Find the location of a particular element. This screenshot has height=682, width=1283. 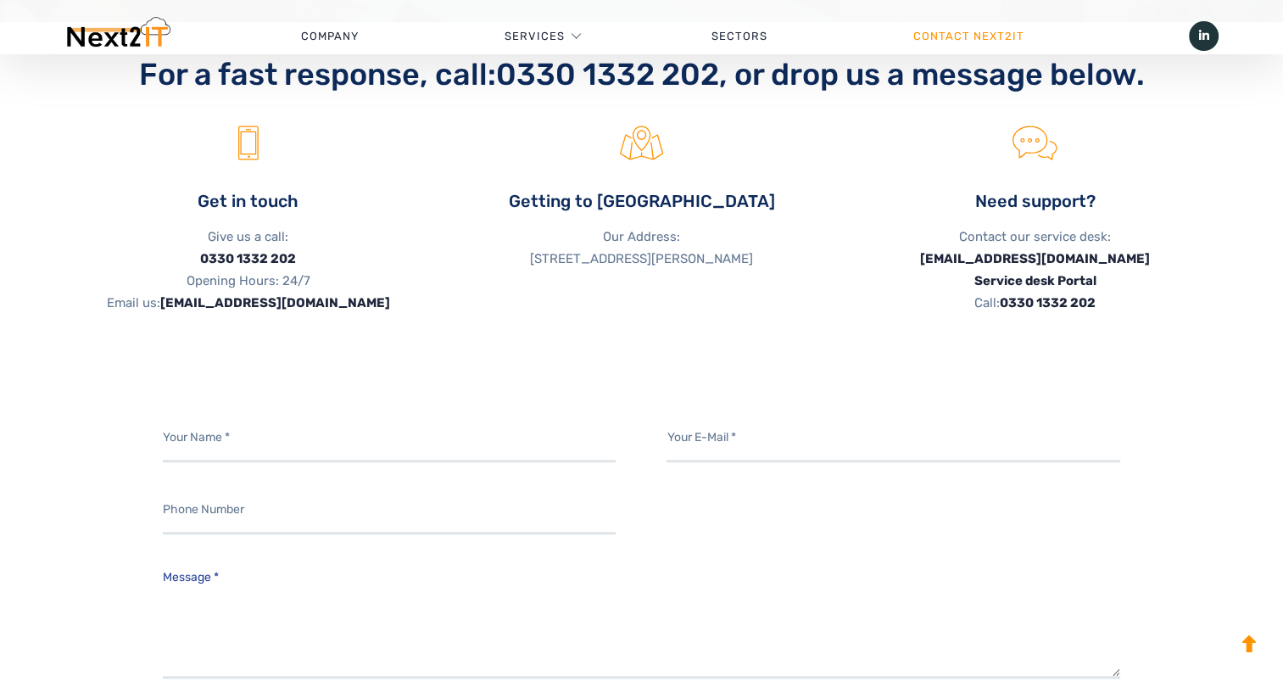

p: Contact our service desk: Call: is located at coordinates (1034, 270).